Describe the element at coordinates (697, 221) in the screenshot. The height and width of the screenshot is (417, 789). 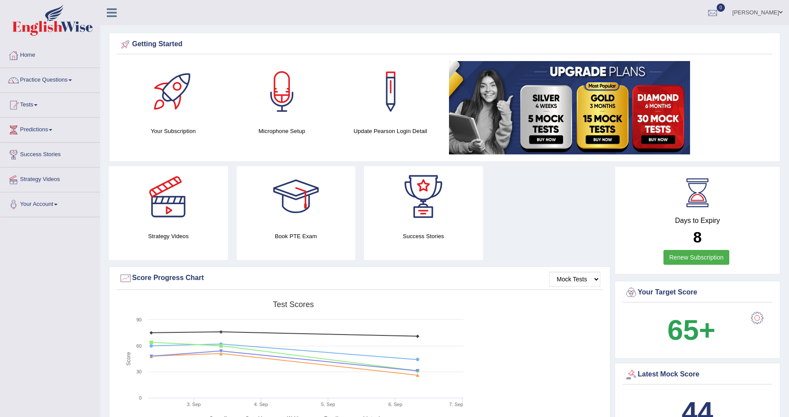
I see `h4: Days to Expiry` at that location.